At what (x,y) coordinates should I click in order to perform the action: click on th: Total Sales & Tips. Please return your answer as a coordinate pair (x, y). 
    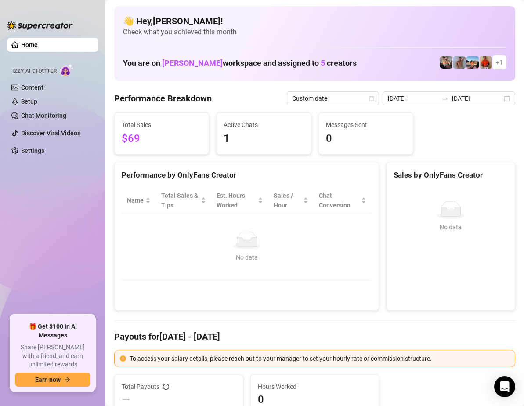
    Looking at the image, I should click on (184, 200).